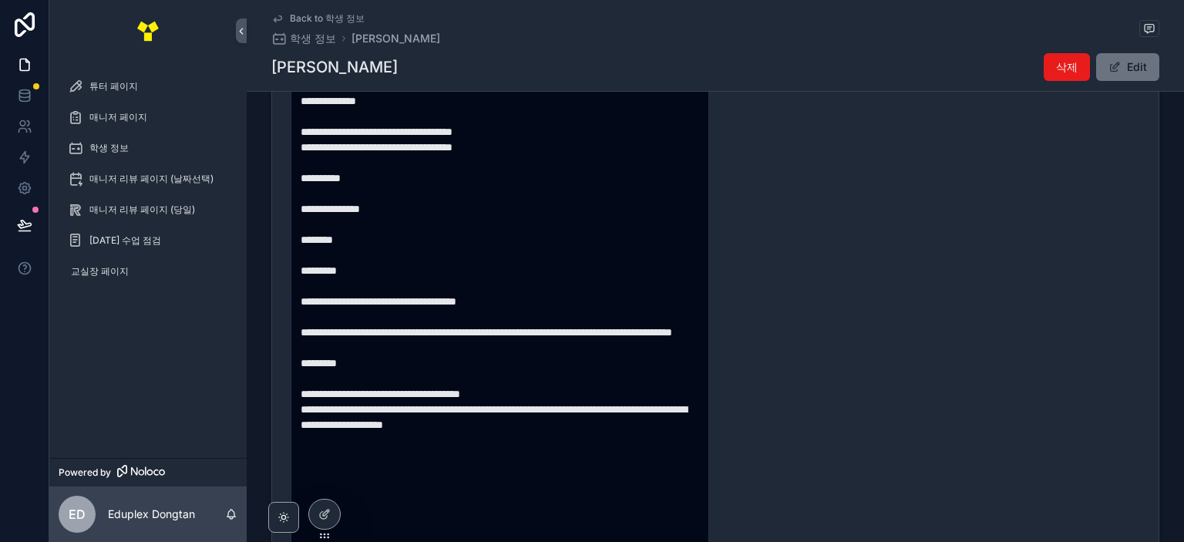 This screenshot has height=542, width=1184. I want to click on span: 매니저 페이지, so click(118, 117).